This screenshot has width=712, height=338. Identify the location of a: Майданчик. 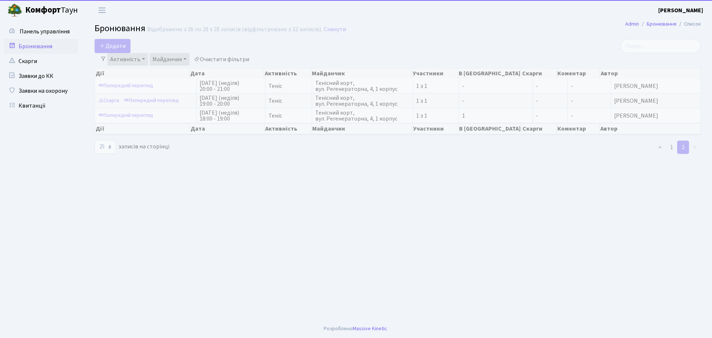
(169, 59).